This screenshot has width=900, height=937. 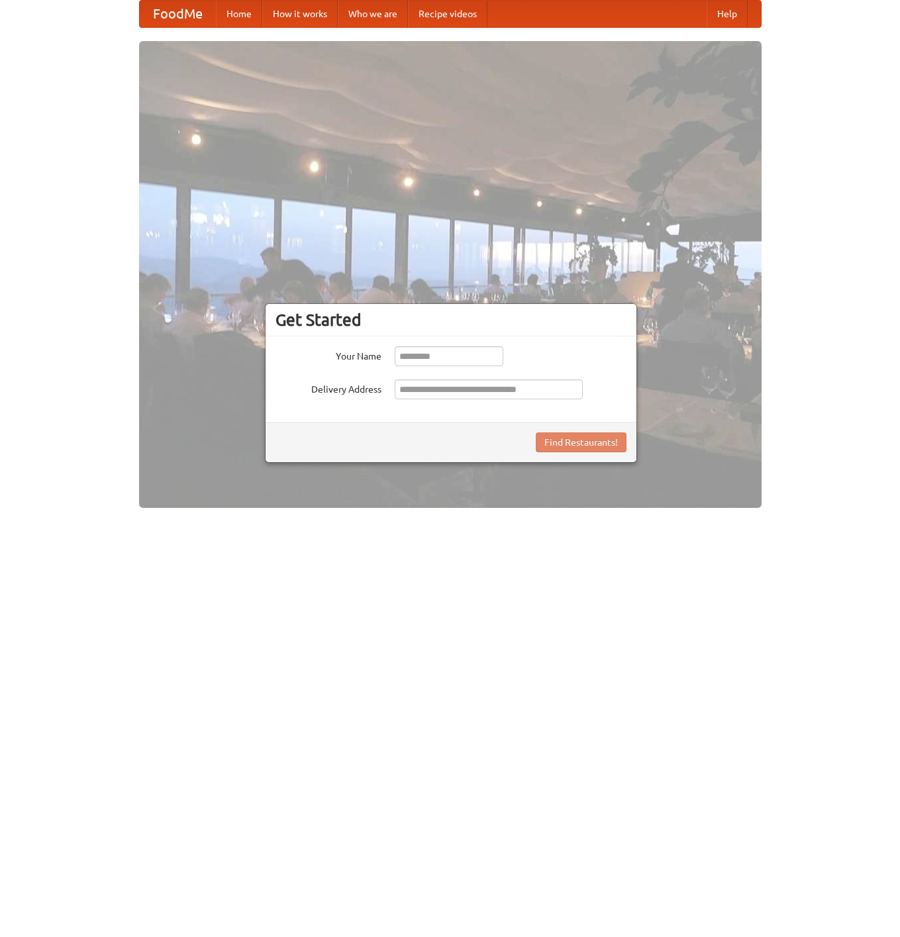 I want to click on a: Home, so click(x=239, y=14).